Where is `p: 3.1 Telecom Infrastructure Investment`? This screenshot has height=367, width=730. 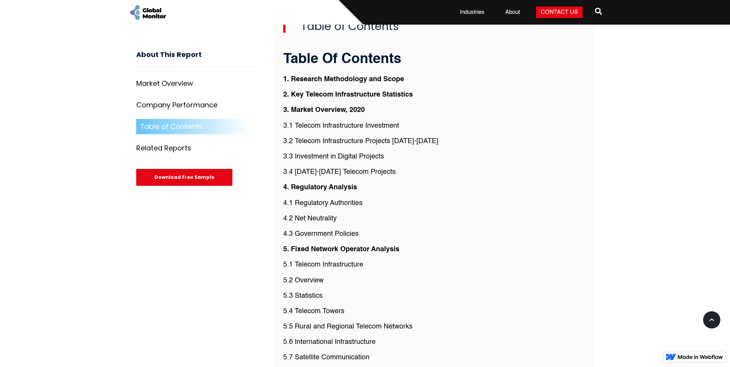
p: 3.1 Telecom Infrastructure Investment is located at coordinates (433, 126).